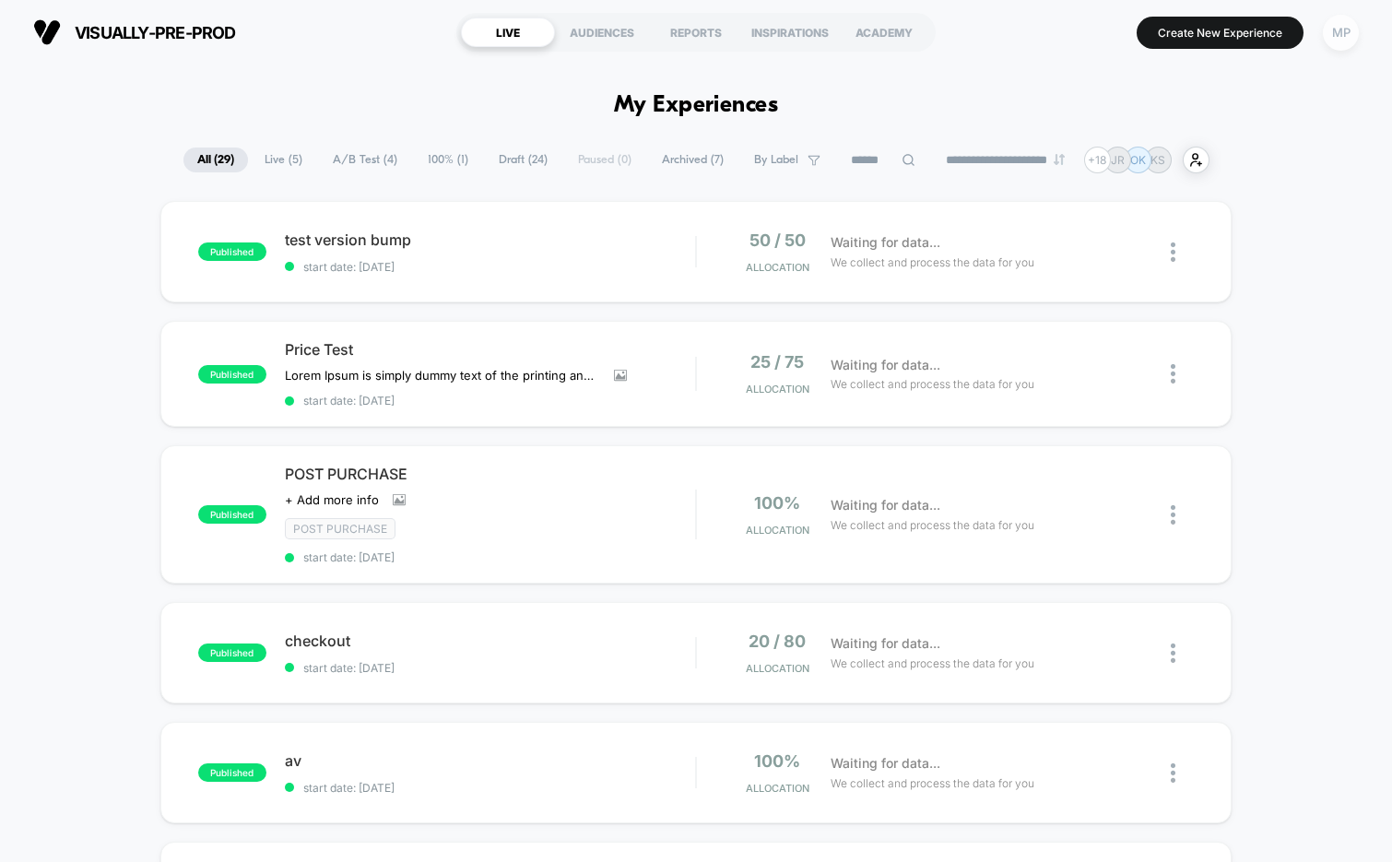 This screenshot has width=1392, height=862. I want to click on span: A/B Test ( 4 ), so click(365, 159).